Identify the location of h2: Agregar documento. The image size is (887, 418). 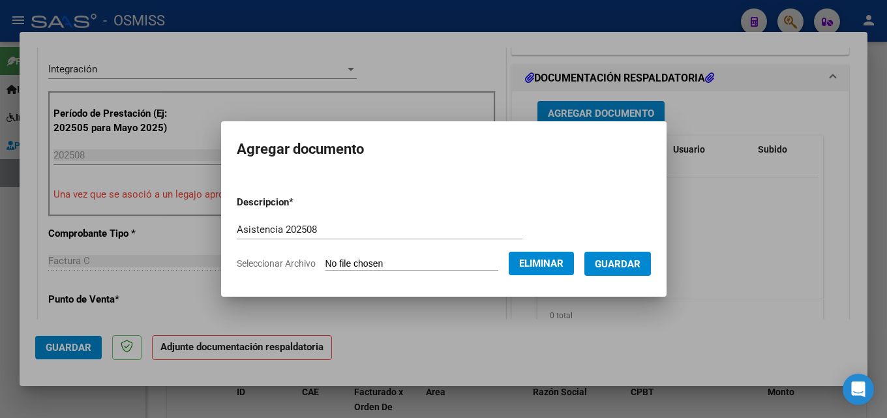
(444, 149).